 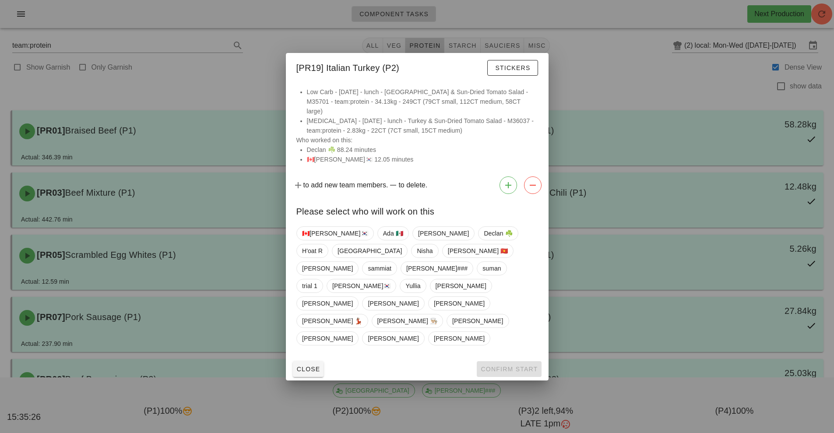 I want to click on button: Stickers, so click(x=512, y=68).